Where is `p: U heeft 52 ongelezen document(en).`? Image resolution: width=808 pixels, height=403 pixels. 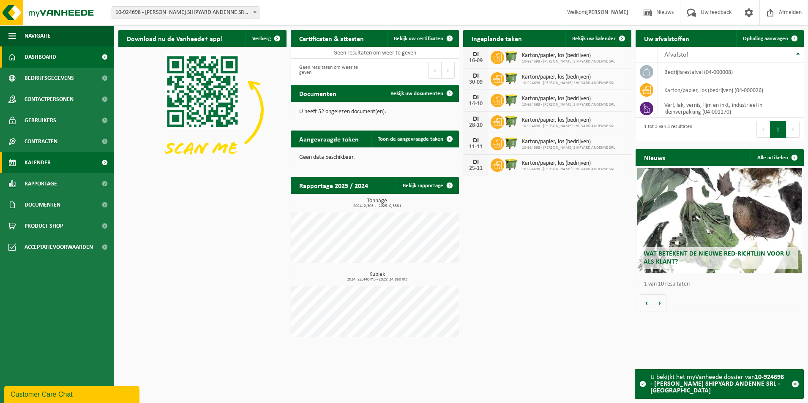
p: U heeft 52 ongelezen document(en). is located at coordinates (375, 112).